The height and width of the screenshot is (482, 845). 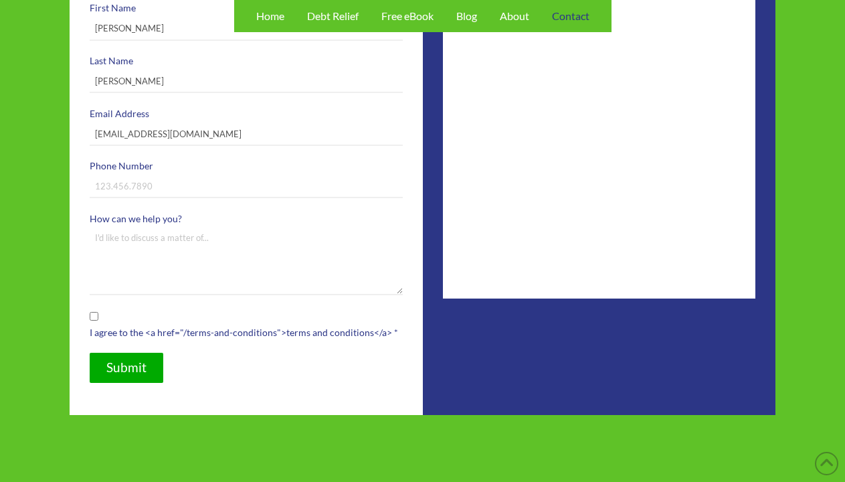 What do you see at coordinates (571, 16) in the screenshot?
I see `span: Contact` at bounding box center [571, 16].